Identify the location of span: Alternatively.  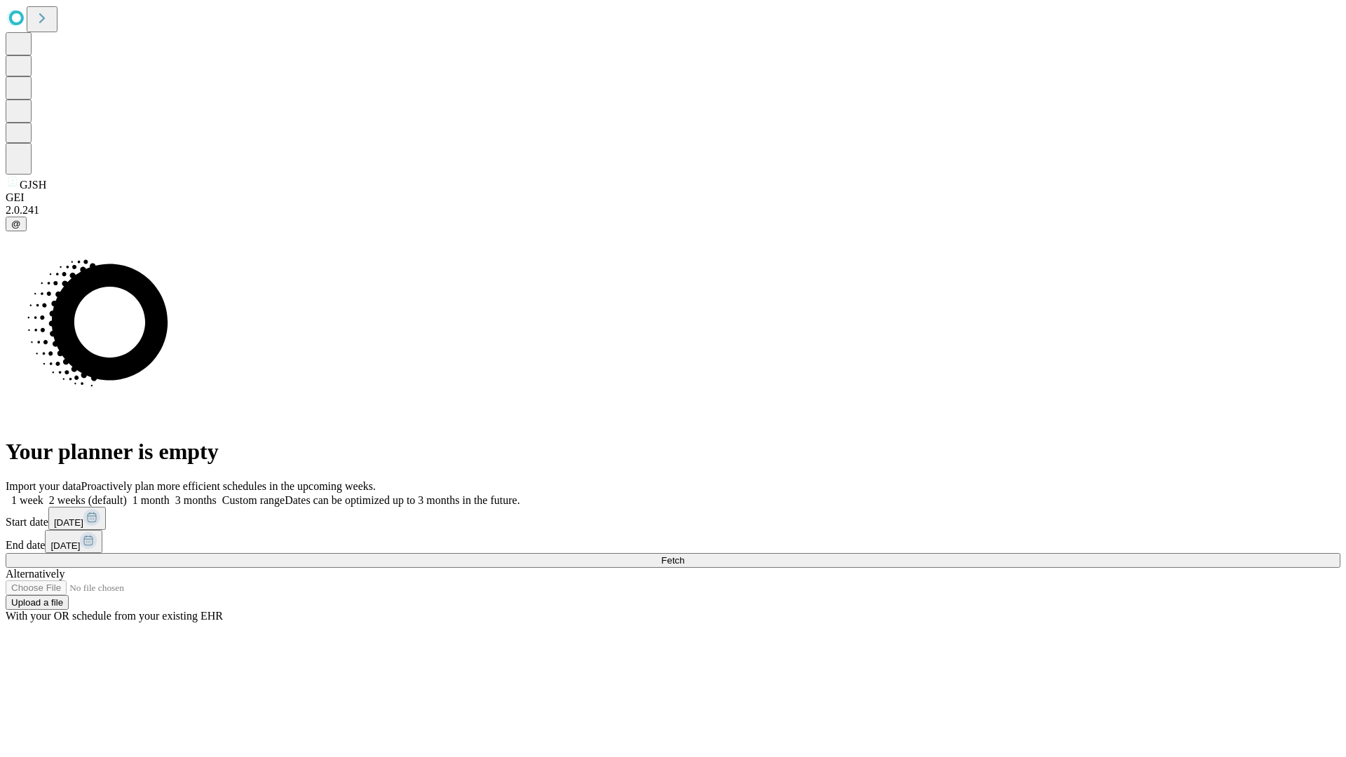
(35, 574).